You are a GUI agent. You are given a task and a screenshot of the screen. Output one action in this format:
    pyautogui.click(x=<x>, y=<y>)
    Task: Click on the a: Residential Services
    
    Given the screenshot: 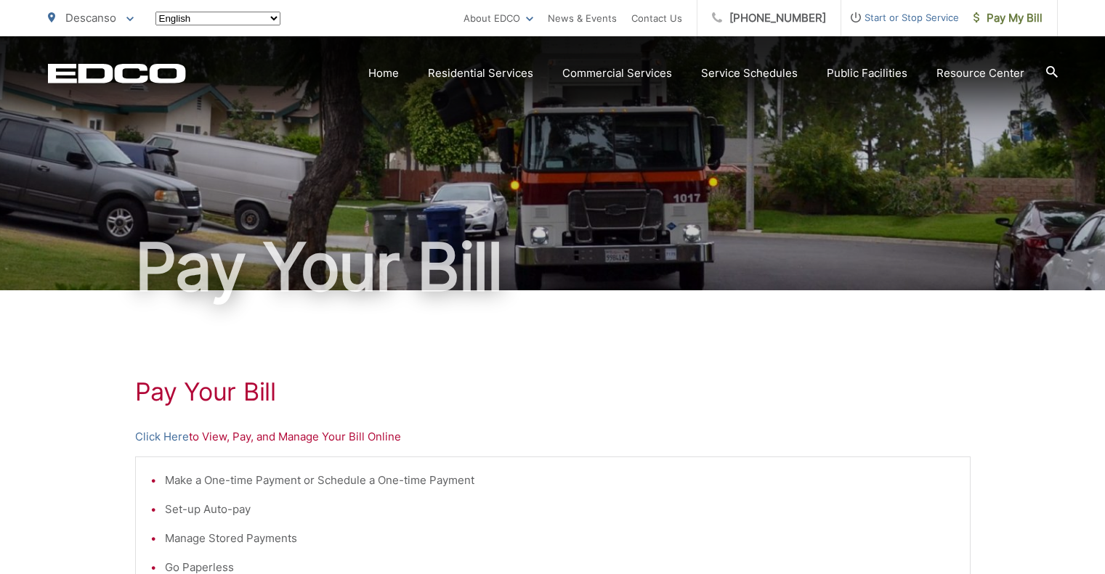 What is the action you would take?
    pyautogui.click(x=480, y=73)
    